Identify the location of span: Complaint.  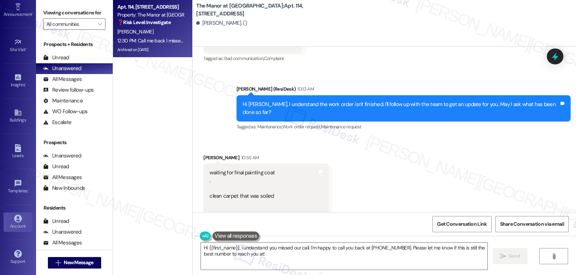
(274, 58).